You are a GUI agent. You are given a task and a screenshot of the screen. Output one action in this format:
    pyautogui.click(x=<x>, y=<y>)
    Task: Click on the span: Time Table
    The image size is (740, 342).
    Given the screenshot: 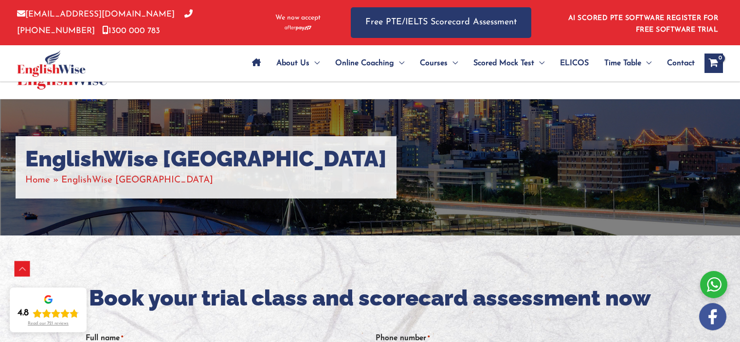 What is the action you would take?
    pyautogui.click(x=622, y=63)
    